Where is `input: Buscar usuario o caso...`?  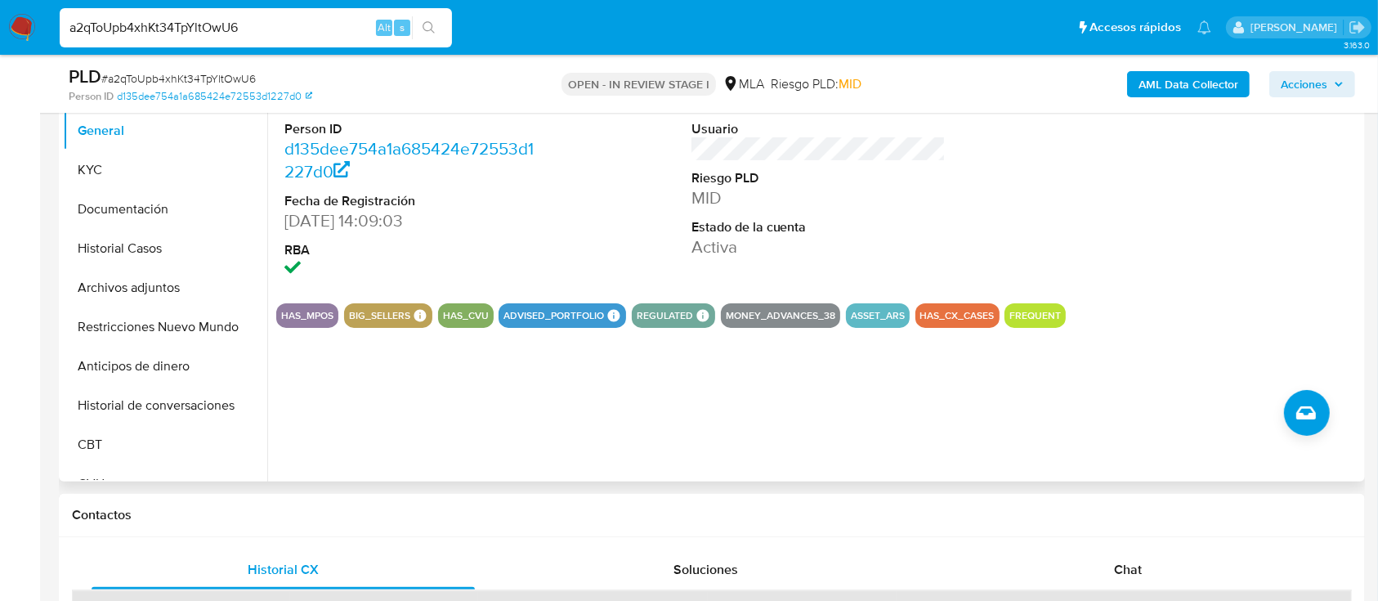 input: Buscar usuario o caso... is located at coordinates (256, 28).